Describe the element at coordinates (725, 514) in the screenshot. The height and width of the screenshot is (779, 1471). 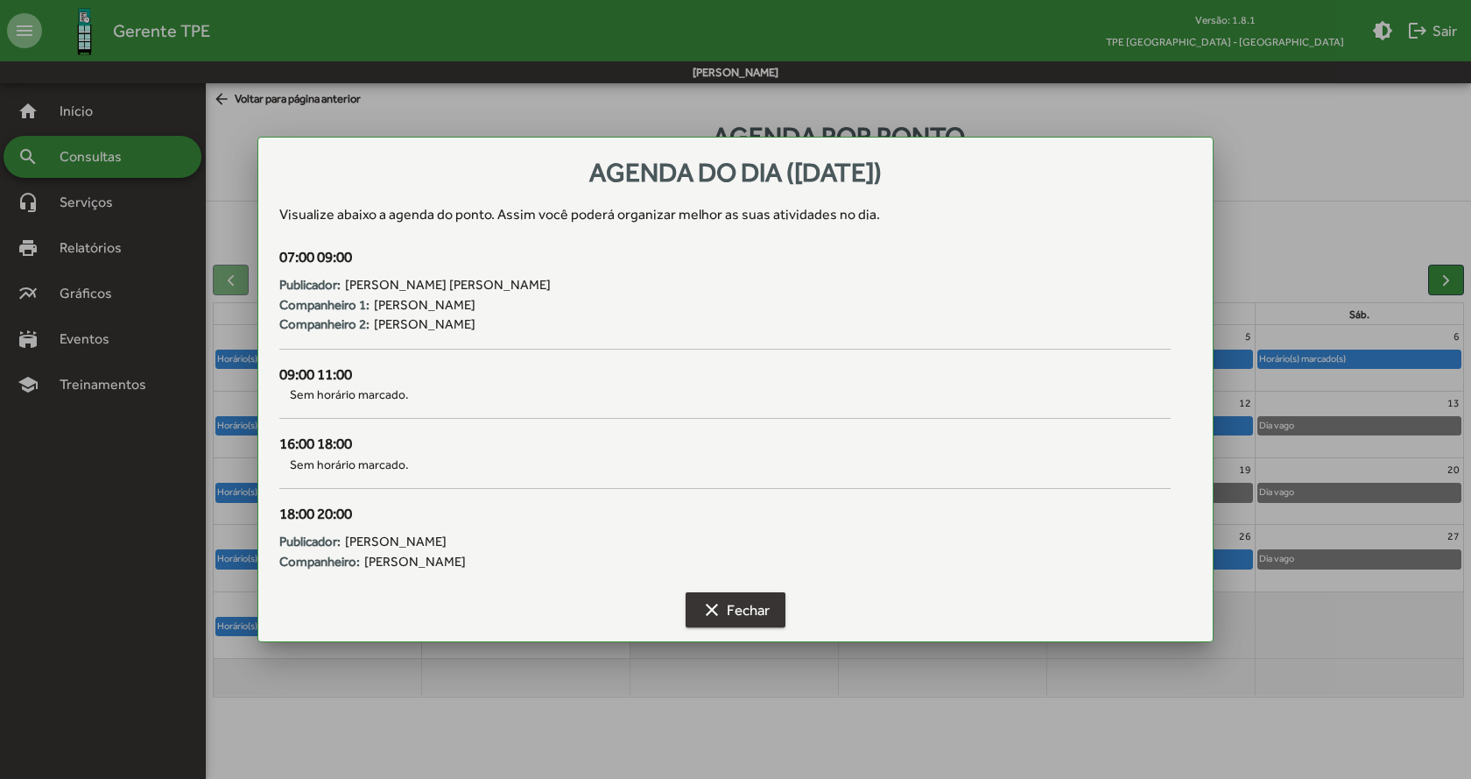
I see `div: 18:00 20:00` at that location.